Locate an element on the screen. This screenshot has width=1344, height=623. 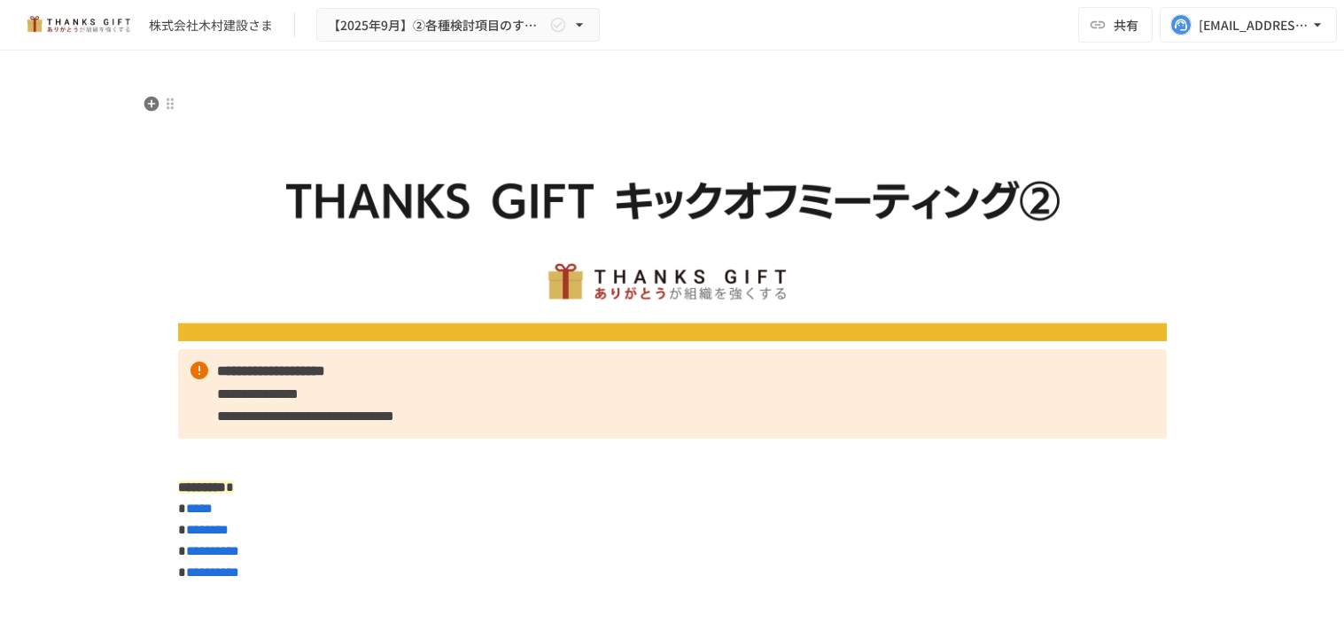
img: mMP1OxWUAhQbsRWCurg7vIHe5HqDpP7qZo7fRoNLXQh is located at coordinates (78, 25).